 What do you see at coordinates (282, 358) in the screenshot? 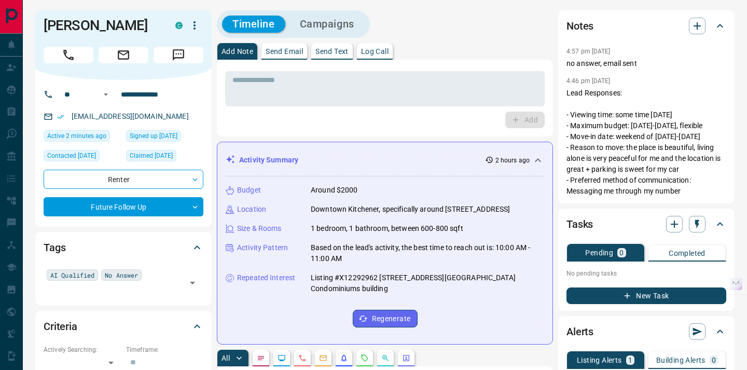
I see `svg: Lead Browsing Activity` at bounding box center [282, 358].